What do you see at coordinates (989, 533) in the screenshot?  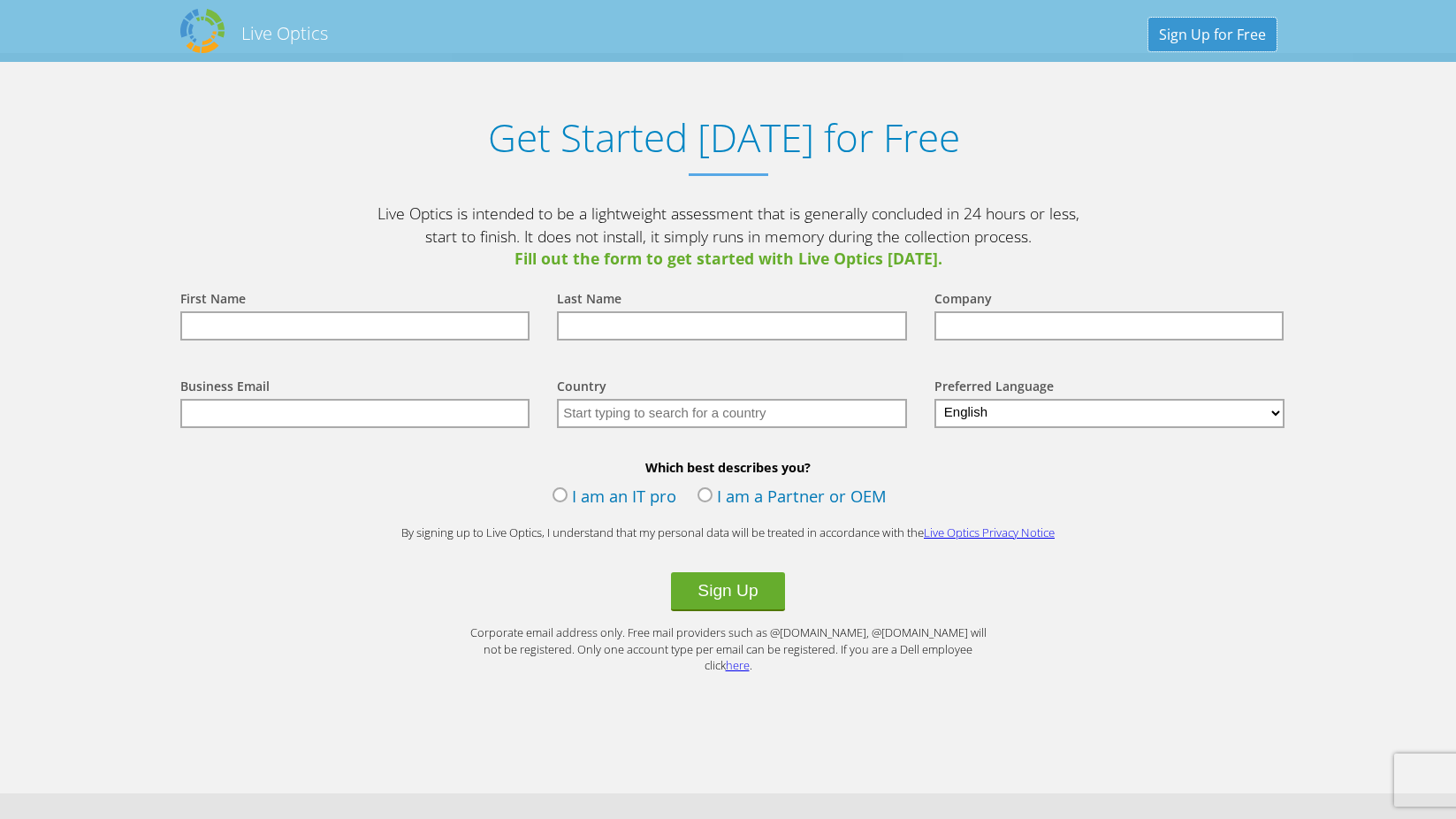 I see `a: Live Optics Privacy Notice` at bounding box center [989, 533].